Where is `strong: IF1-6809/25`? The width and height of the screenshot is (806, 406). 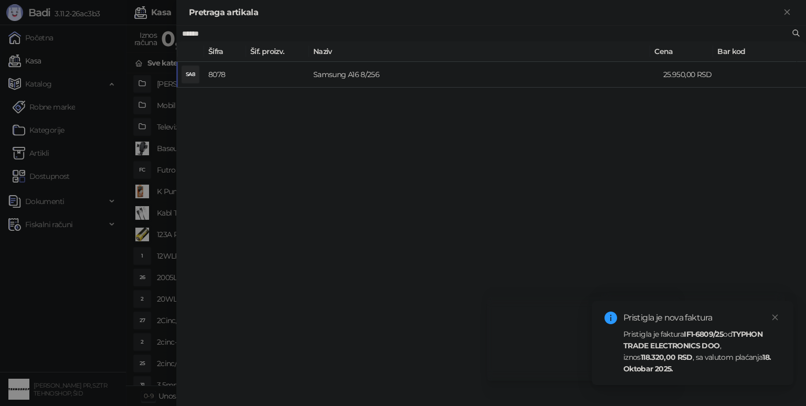 strong: IF1-6809/25 is located at coordinates (703, 334).